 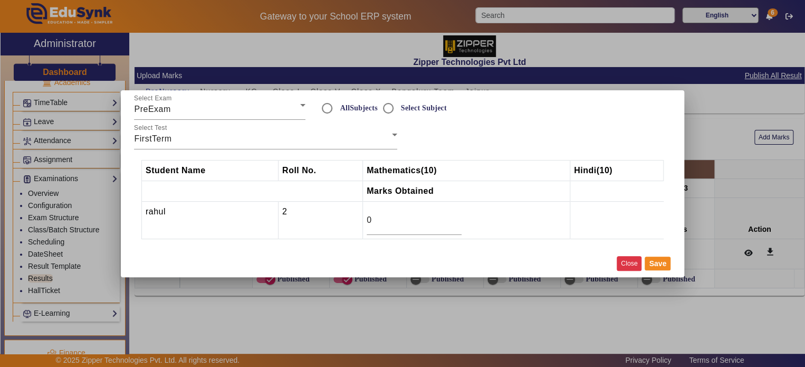 What do you see at coordinates (320, 170) in the screenshot?
I see `th: Roll No.` at bounding box center [320, 170].